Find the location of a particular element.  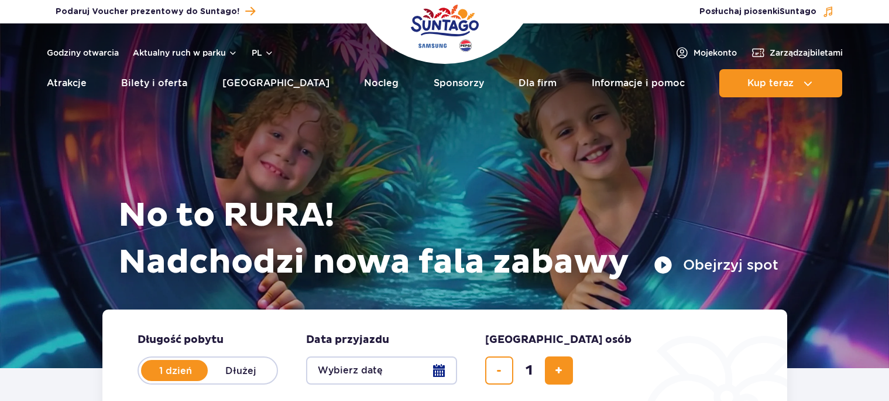

a: Zarządzajbiletami is located at coordinates (797, 53).